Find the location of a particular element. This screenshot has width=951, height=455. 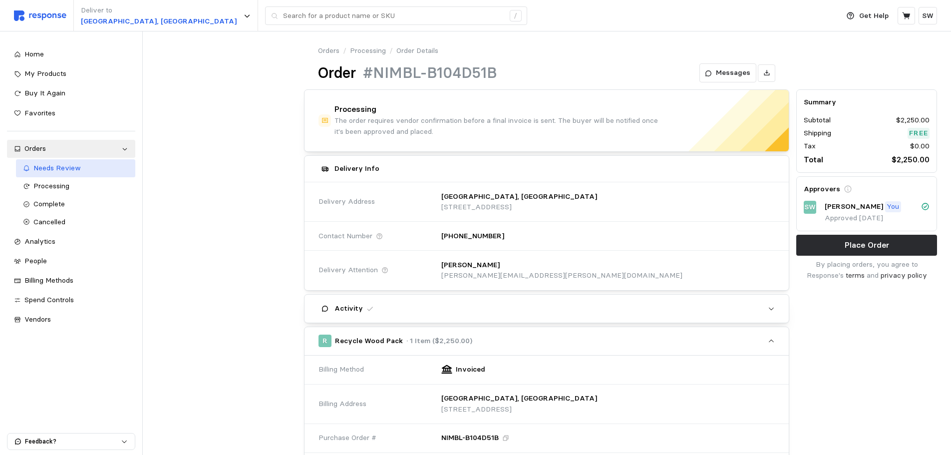

p: Tax is located at coordinates (810, 146).